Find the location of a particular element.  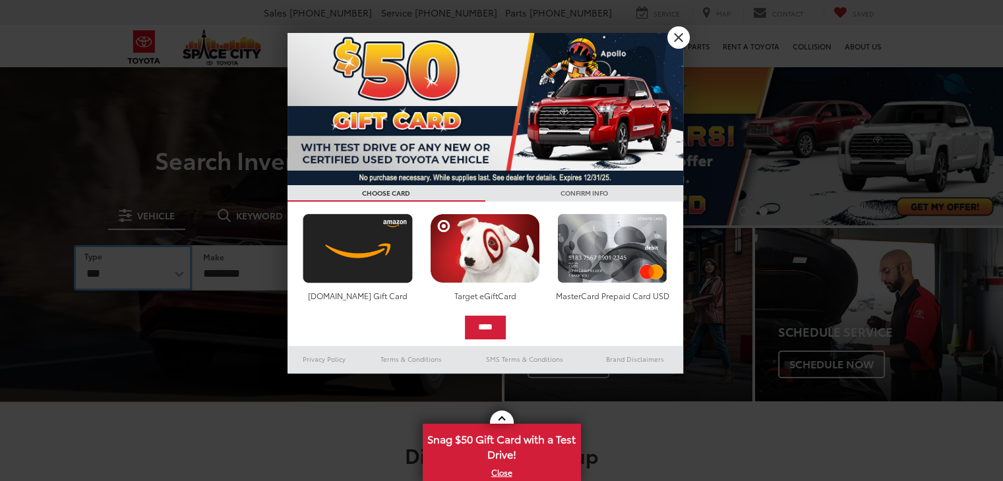

img: amazoncard.png is located at coordinates (357, 249).